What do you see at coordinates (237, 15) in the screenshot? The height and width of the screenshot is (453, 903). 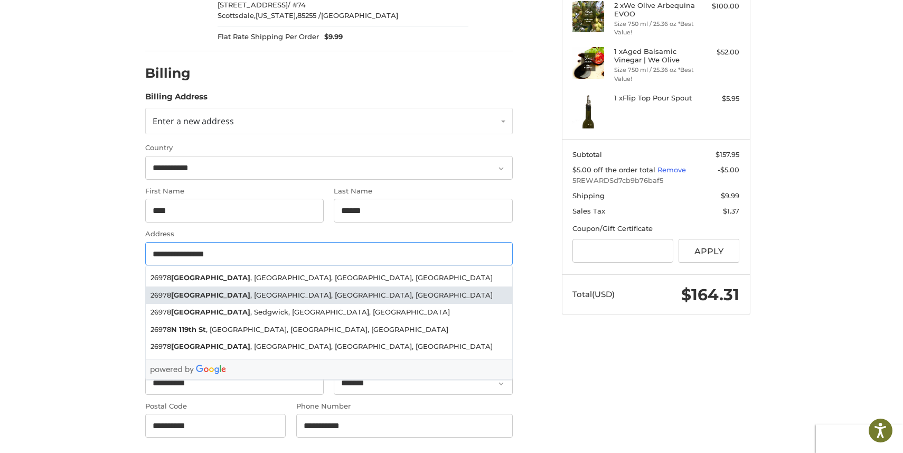 I see `span: Scottsdale,` at bounding box center [237, 15].